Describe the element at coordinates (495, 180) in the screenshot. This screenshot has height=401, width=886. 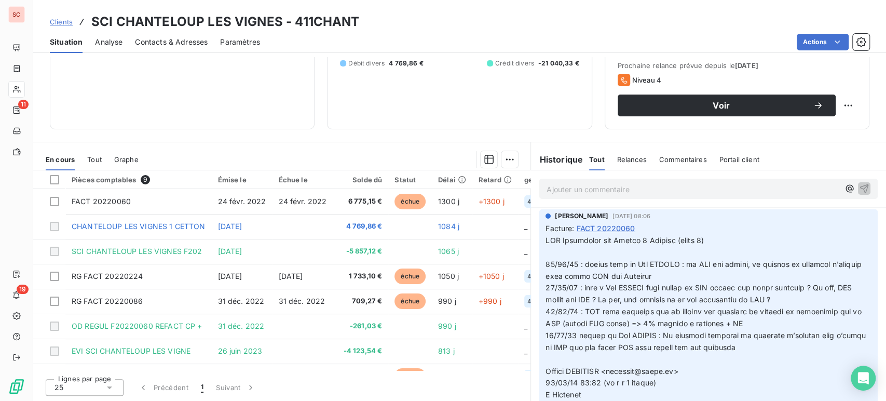
I see `div: Retard` at that location.